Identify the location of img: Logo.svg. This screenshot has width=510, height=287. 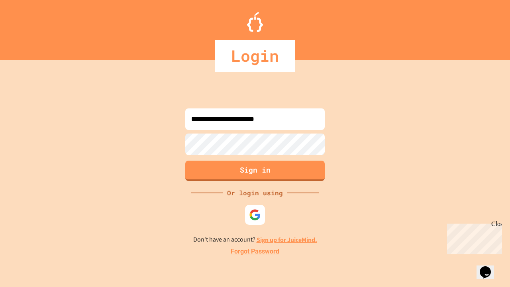
(255, 22).